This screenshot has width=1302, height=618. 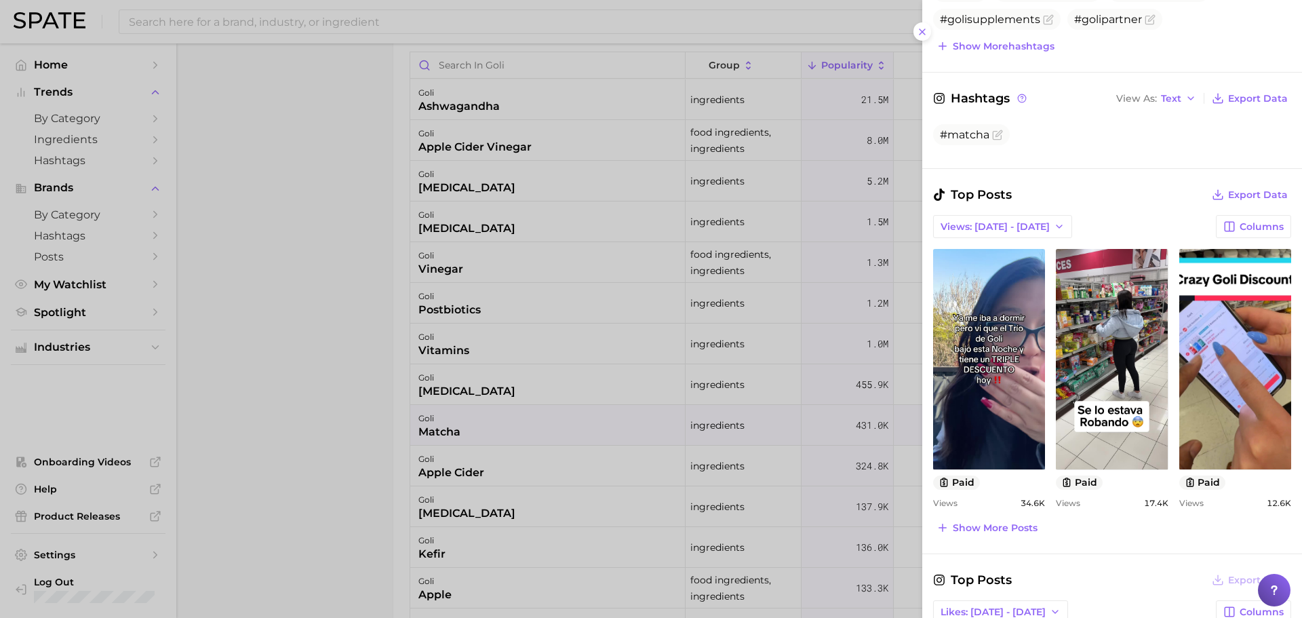 What do you see at coordinates (964, 134) in the screenshot?
I see `span: #matcha` at bounding box center [964, 134].